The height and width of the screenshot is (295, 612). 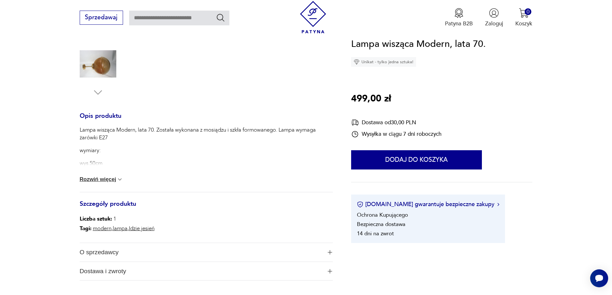 I want to click on img: Zdjęcie produktu Lampa wisząca Modern, lata 70., so click(x=98, y=64).